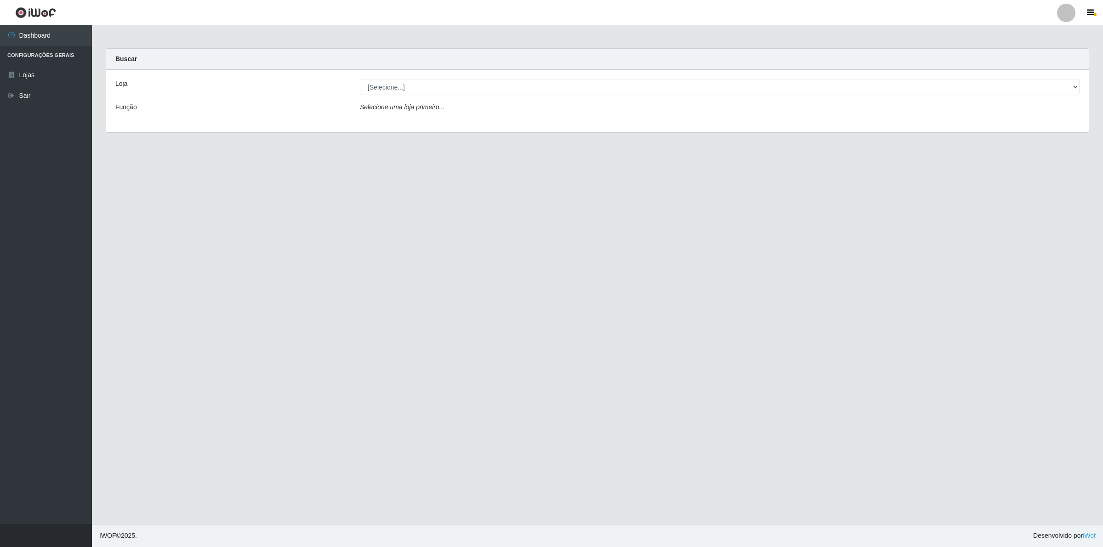 This screenshot has width=1103, height=547. What do you see at coordinates (126, 107) in the screenshot?
I see `label: Função` at bounding box center [126, 107].